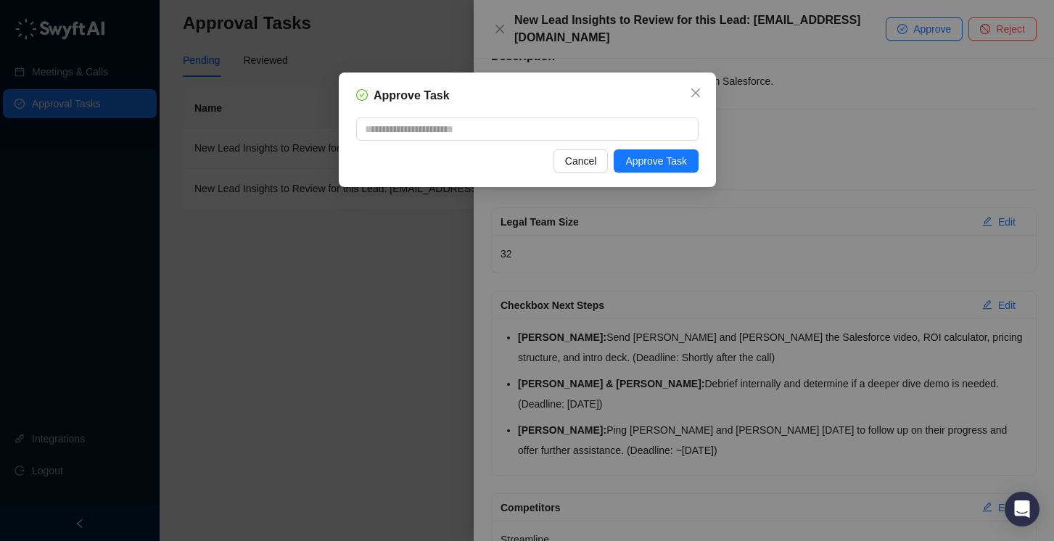 This screenshot has width=1054, height=541. What do you see at coordinates (411, 96) in the screenshot?
I see `h5: Approve Task` at bounding box center [411, 96].